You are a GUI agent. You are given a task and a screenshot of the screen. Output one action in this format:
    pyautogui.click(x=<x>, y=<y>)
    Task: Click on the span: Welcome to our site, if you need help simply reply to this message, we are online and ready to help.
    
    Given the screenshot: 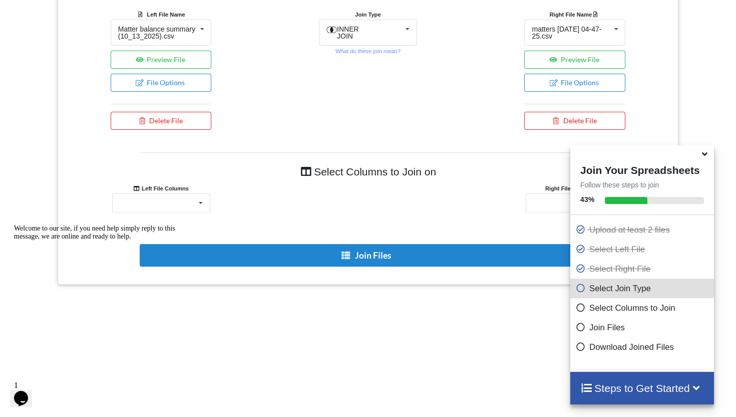 What is the action you would take?
    pyautogui.click(x=85, y=12)
    